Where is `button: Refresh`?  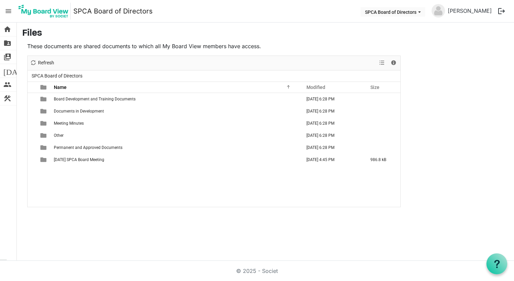
button: Refresh is located at coordinates (42, 63).